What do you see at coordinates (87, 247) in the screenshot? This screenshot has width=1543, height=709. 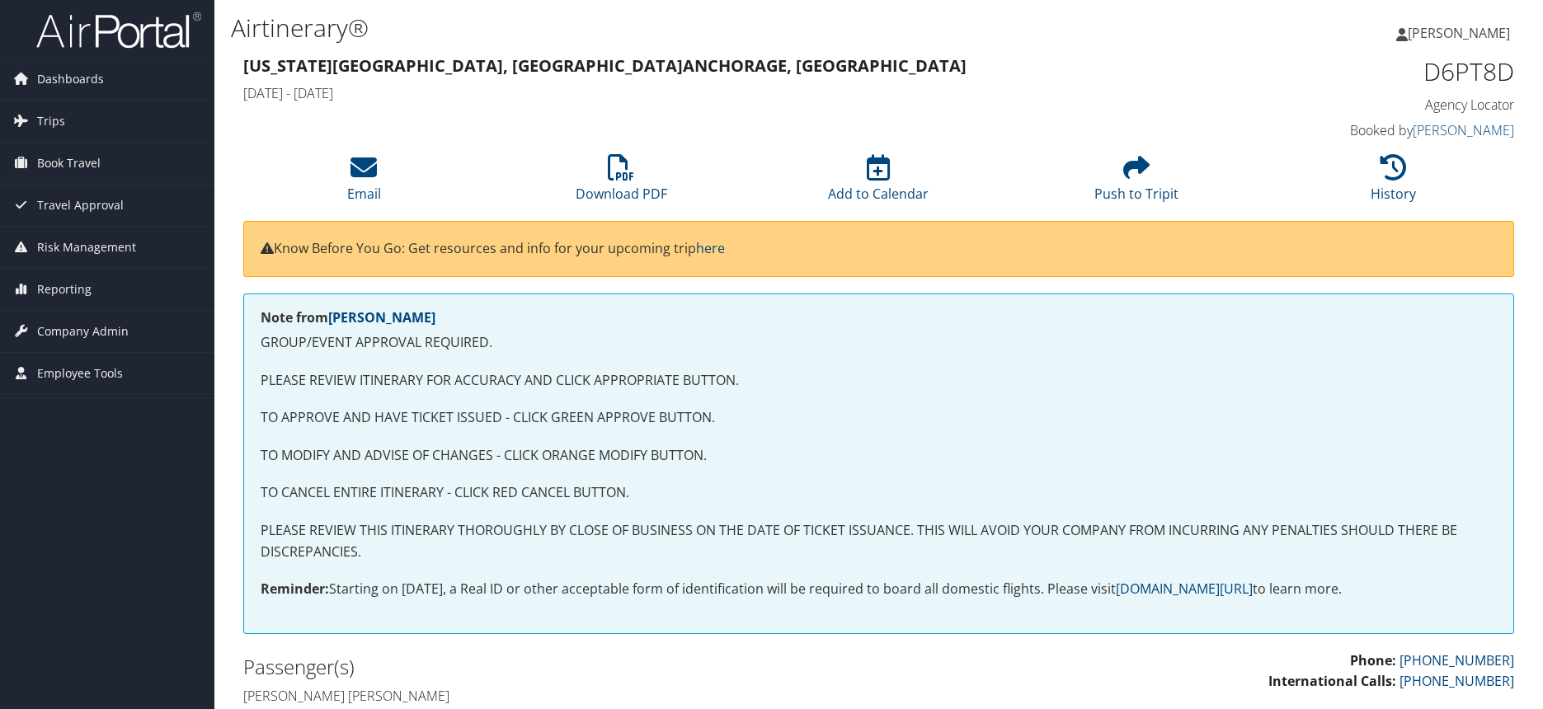 I see `span: Risk Management` at bounding box center [87, 247].